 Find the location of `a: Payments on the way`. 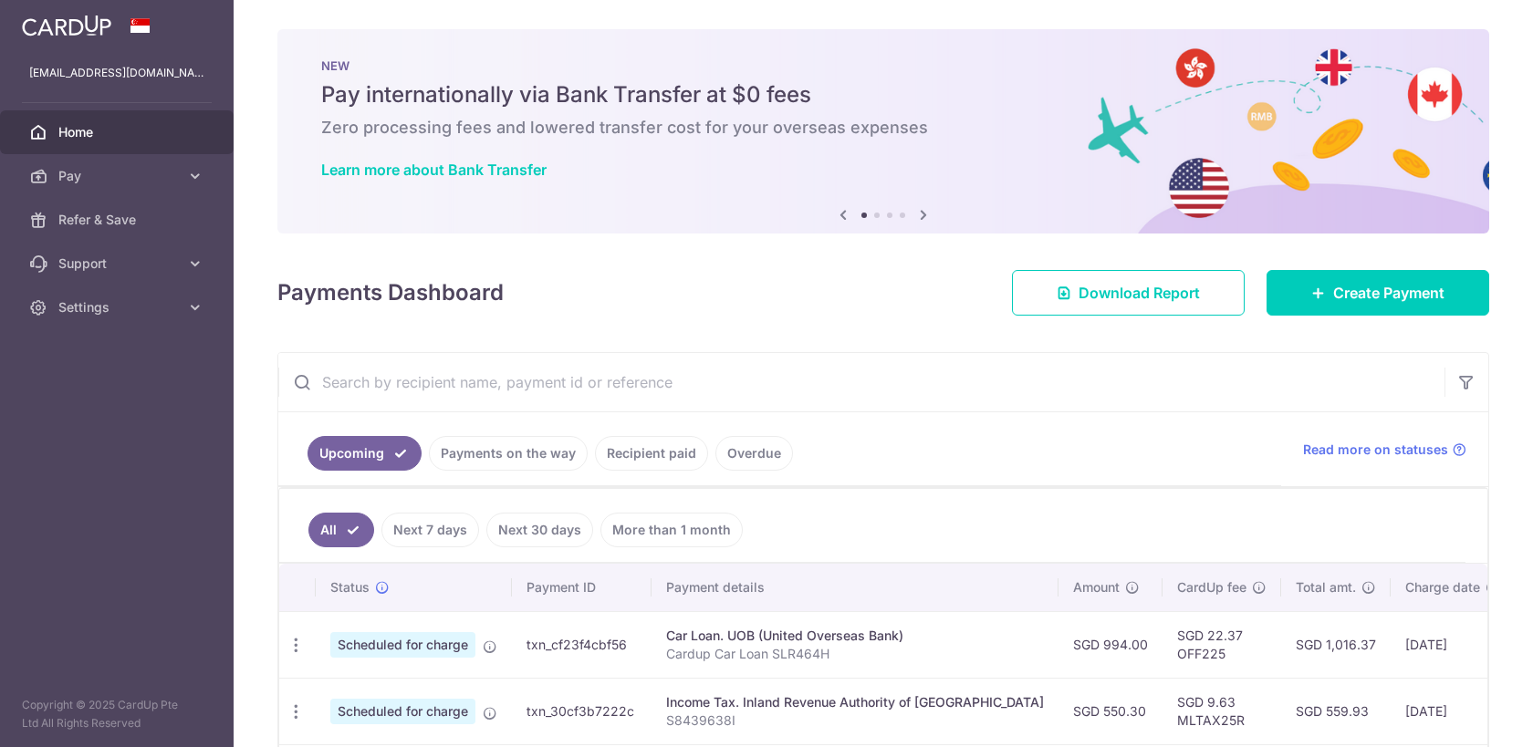

a: Payments on the way is located at coordinates (508, 453).